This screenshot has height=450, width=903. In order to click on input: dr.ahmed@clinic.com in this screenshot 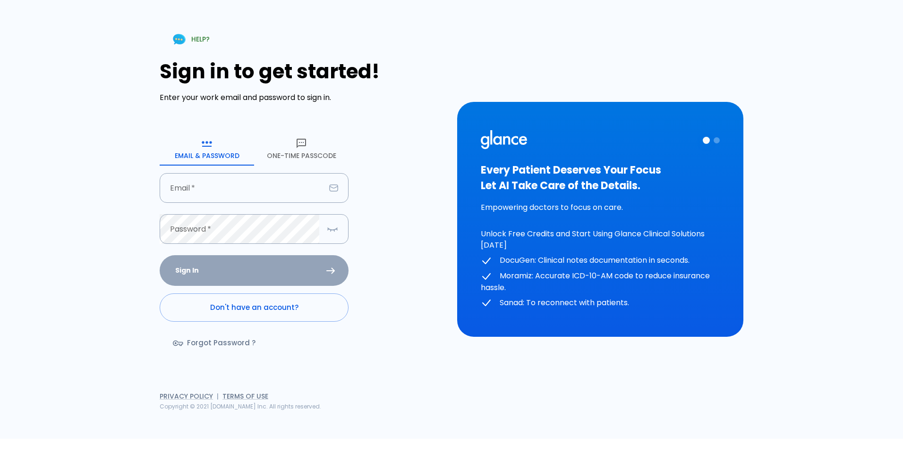, I will do `click(242, 188)`.